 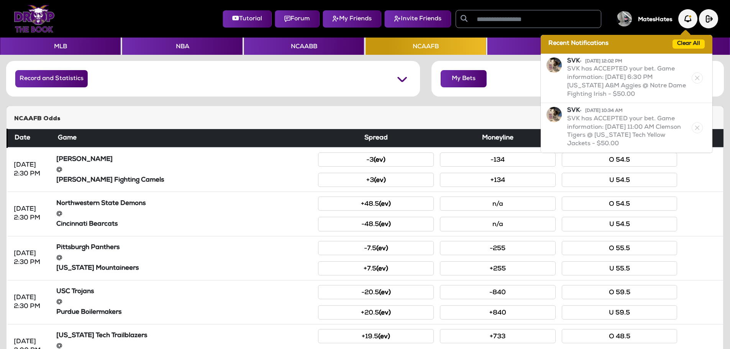 I want to click on h5: MatesHates, so click(x=655, y=20).